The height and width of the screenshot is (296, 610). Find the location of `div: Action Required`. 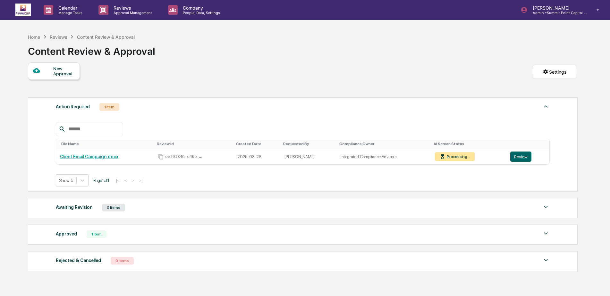

div: Action Required is located at coordinates (73, 107).